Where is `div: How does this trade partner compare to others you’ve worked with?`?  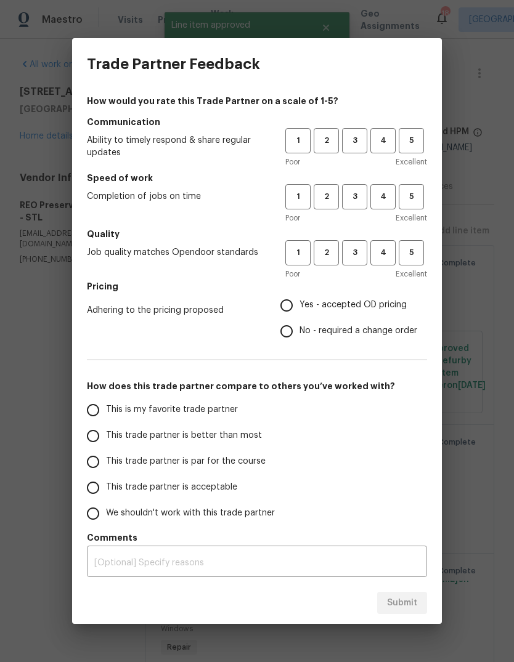 div: How does this trade partner compare to others you’ve worked with? is located at coordinates (257, 462).